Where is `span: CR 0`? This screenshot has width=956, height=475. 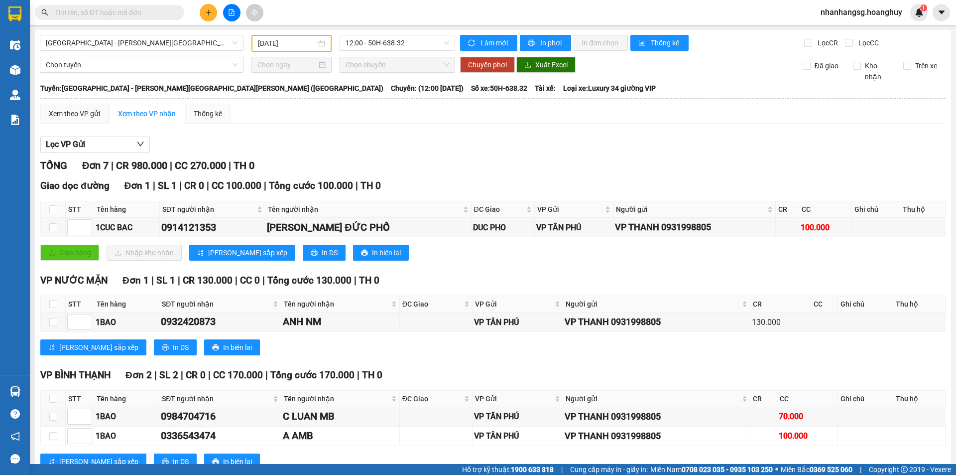 span: CR 0 is located at coordinates (194, 185).